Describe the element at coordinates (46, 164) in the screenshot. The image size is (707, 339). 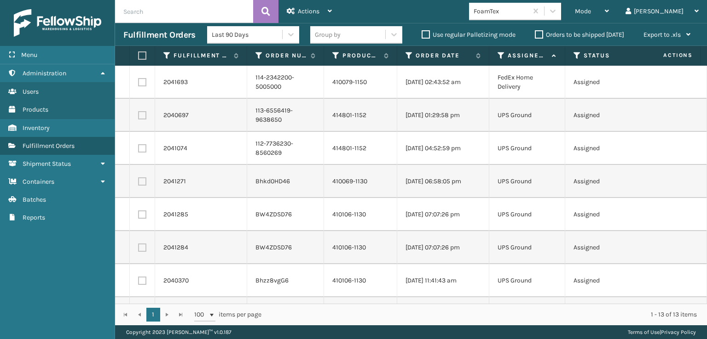
I see `span: Shipment Status` at that location.